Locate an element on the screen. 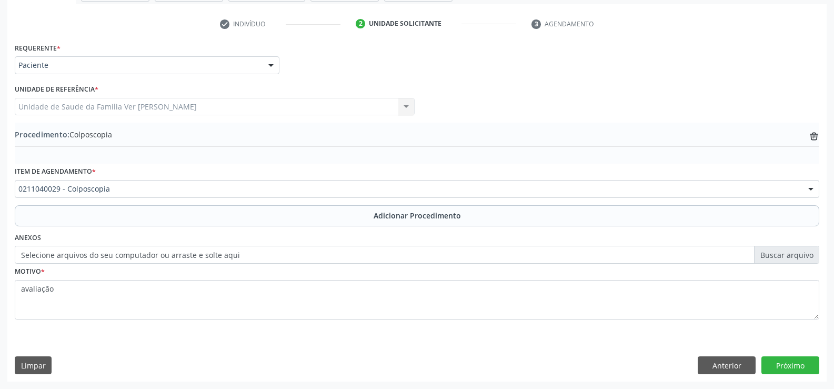 This screenshot has height=389, width=834. label: Requerente is located at coordinates (37, 48).